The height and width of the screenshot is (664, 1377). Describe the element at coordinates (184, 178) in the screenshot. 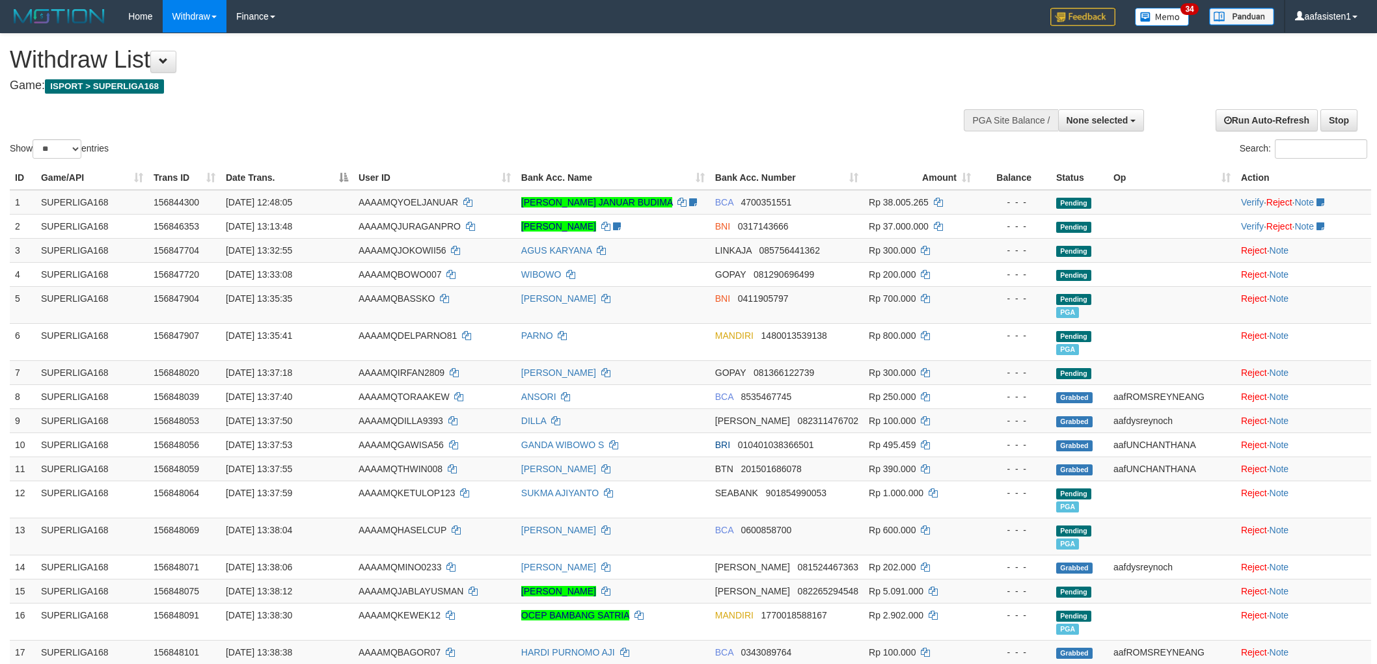

I see `th: Trans ID: activate to sort column ascending` at that location.